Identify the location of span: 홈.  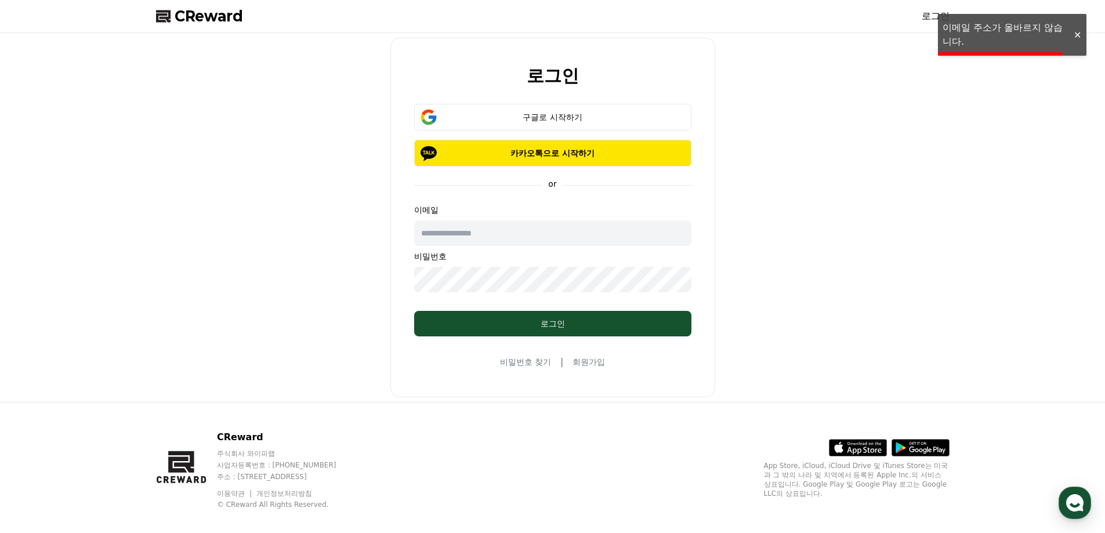
(40, 390).